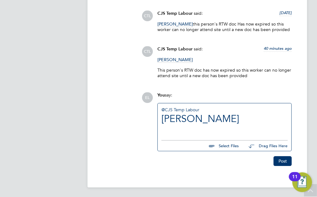  I want to click on span: You, so click(161, 95).